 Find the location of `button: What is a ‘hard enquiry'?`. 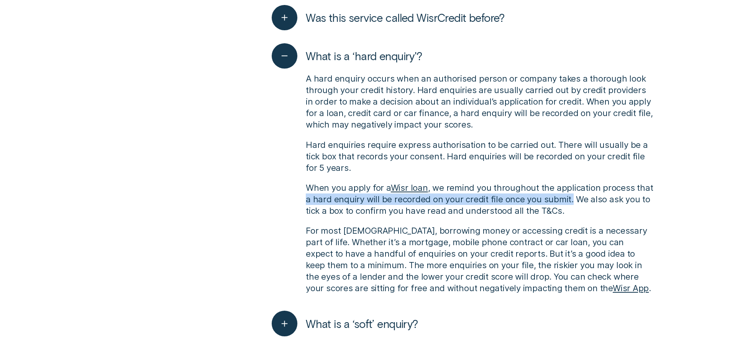

button: What is a ‘hard enquiry'? is located at coordinates (347, 56).